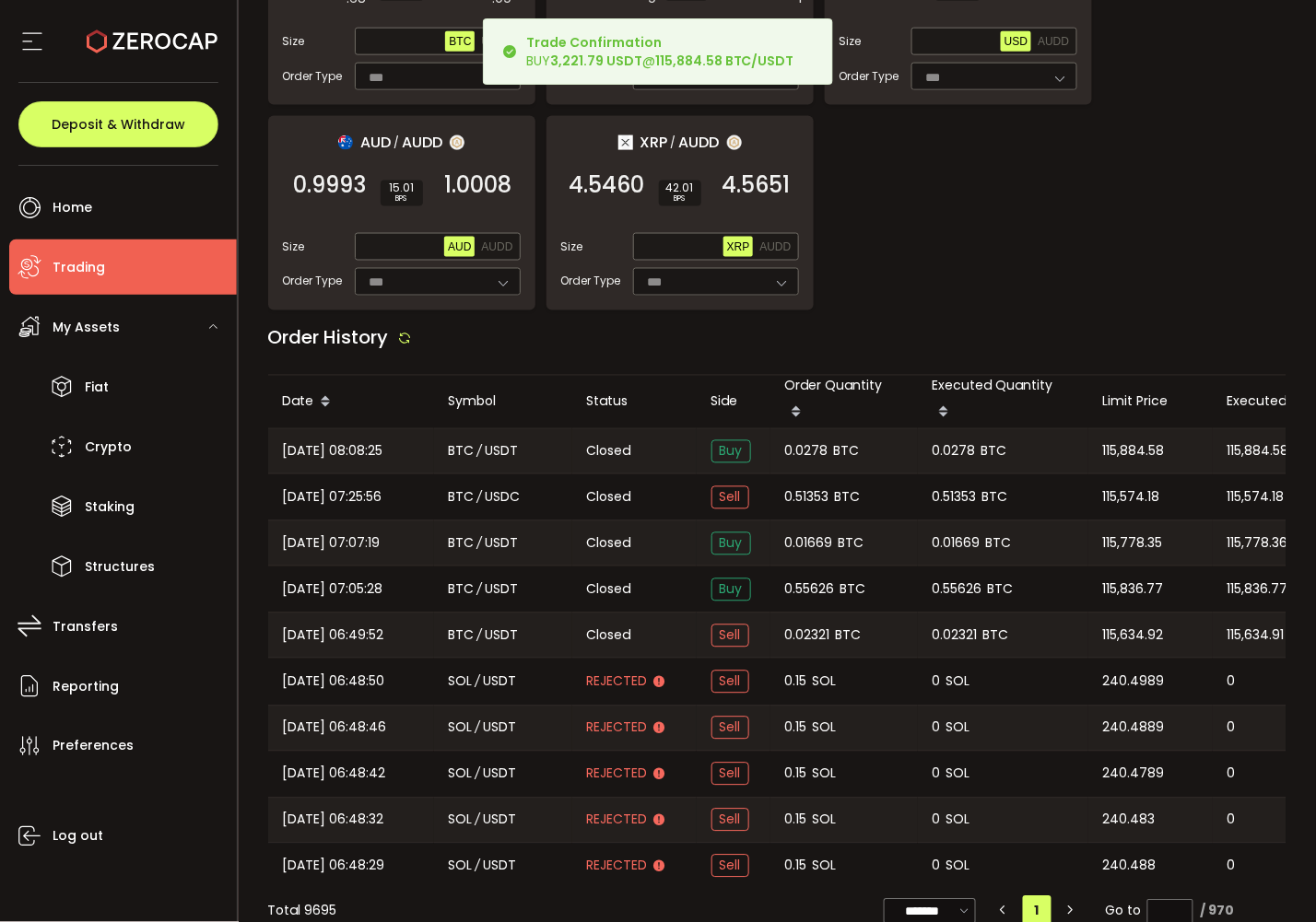 This screenshot has width=1316, height=922. What do you see at coordinates (330, 185) in the screenshot?
I see `span: 0.9993` at bounding box center [330, 185].